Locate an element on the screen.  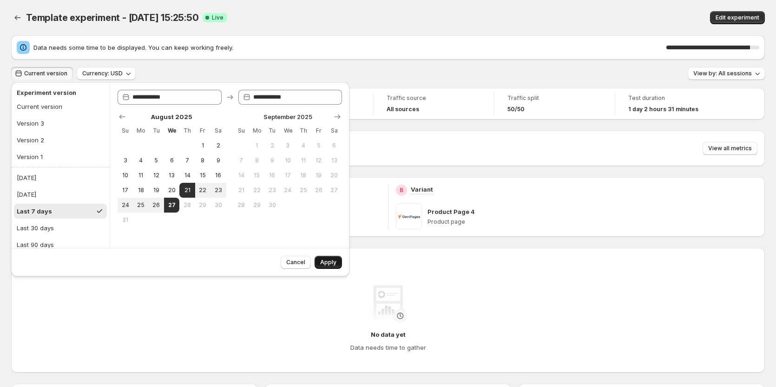
th: Wednesday is located at coordinates (288, 131).